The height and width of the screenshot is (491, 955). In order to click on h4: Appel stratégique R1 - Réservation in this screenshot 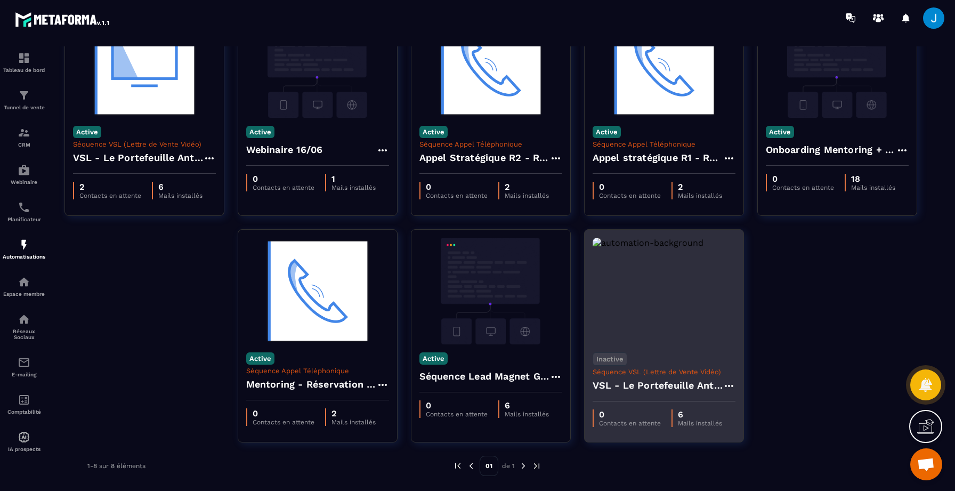, I will do `click(657, 158)`.